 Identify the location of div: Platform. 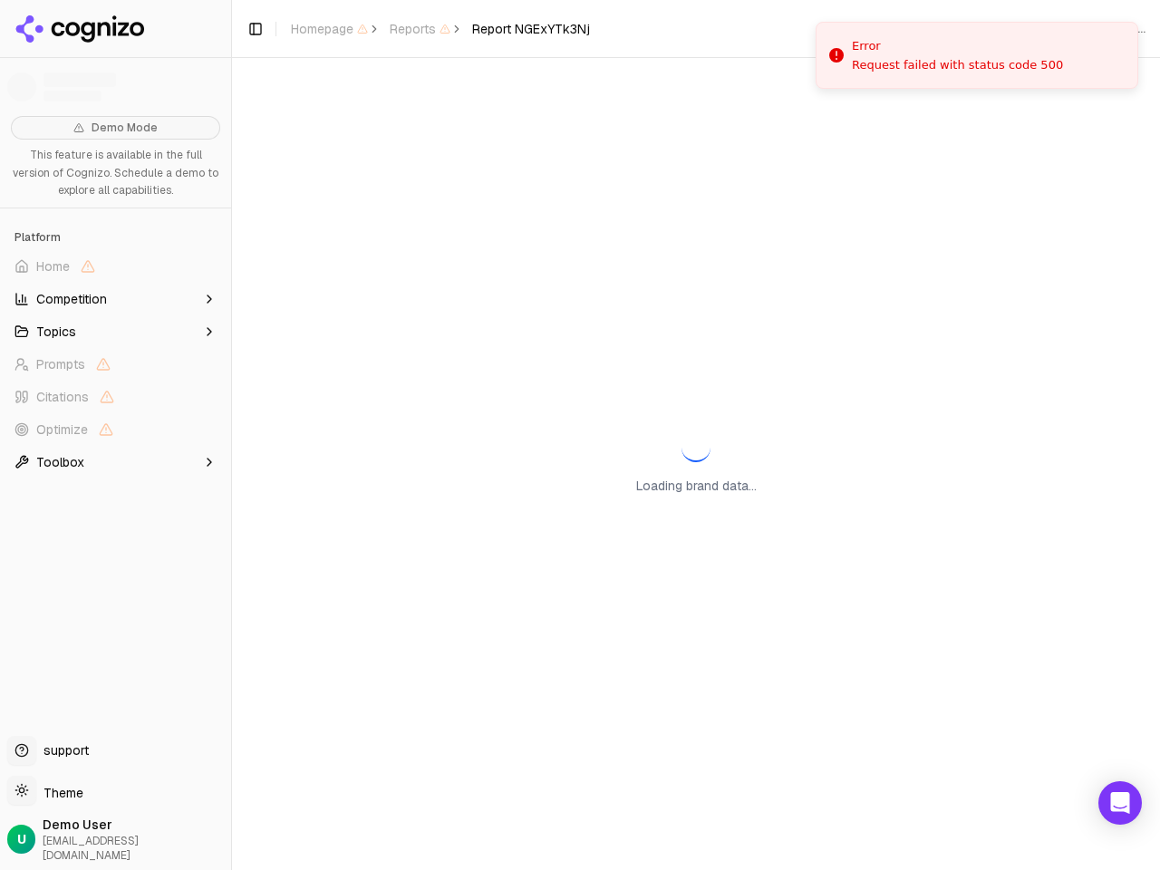
(115, 238).